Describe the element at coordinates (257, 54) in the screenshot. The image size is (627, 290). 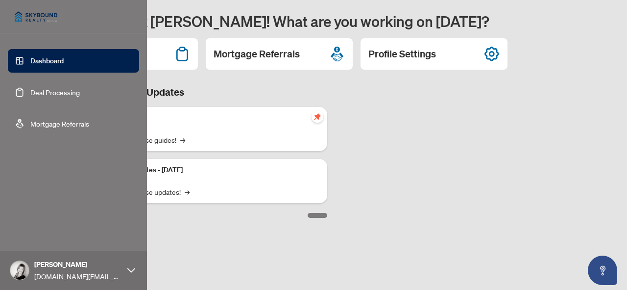
I see `h2: Mortgage Referrals` at that location.